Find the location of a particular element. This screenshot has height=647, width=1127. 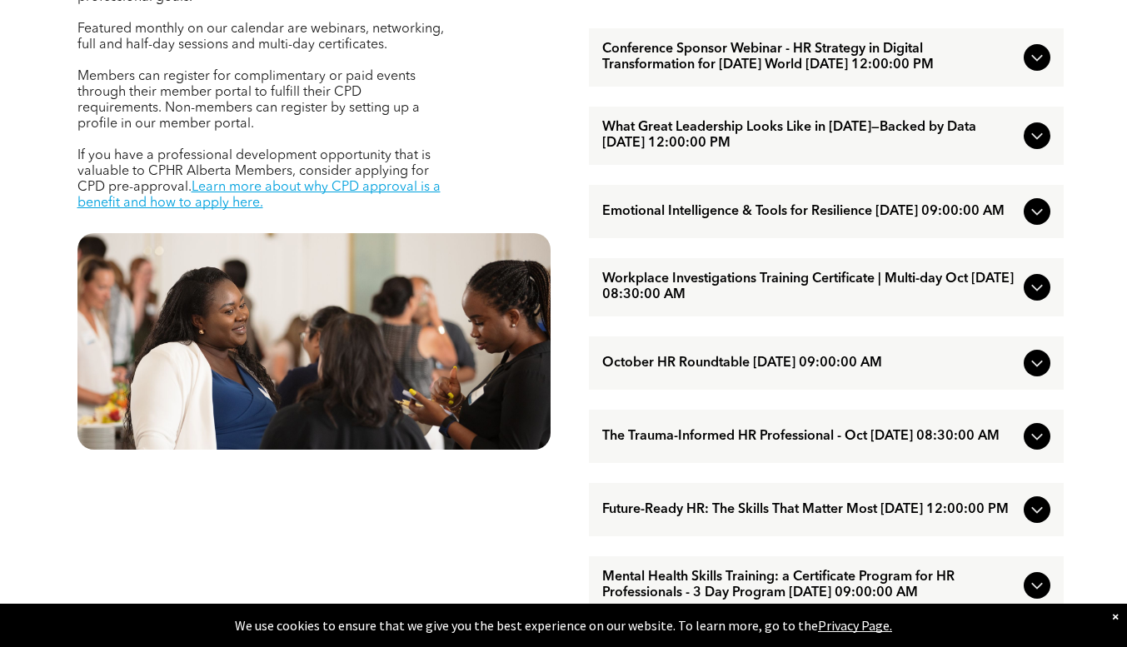

a: Learn more about why CPD approval is a benefit and how to apply here. is located at coordinates (259, 195).